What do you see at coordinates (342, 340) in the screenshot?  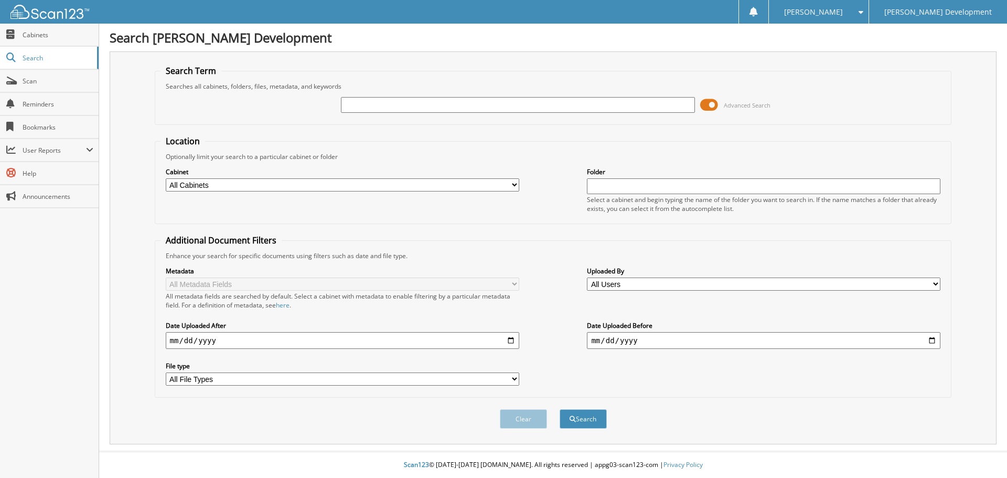 I see `input: start` at bounding box center [342, 340].